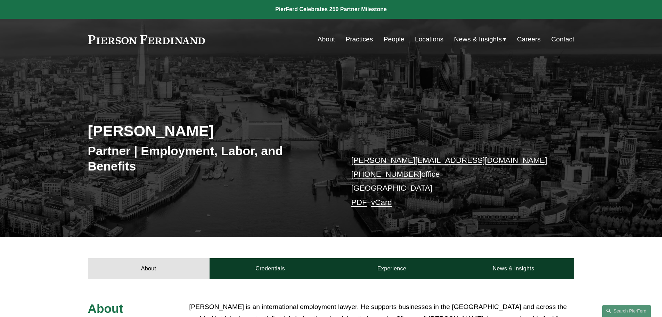 Image resolution: width=662 pixels, height=317 pixels. What do you see at coordinates (563, 39) in the screenshot?
I see `a: Contact` at bounding box center [563, 39].